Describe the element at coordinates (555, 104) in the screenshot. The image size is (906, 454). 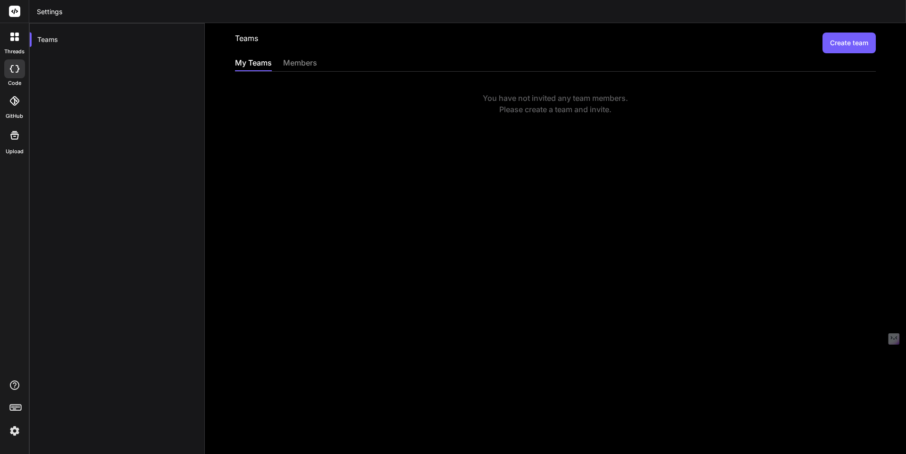
I see `div: You have not invited any team members. Please create a team and invite.` at that location.